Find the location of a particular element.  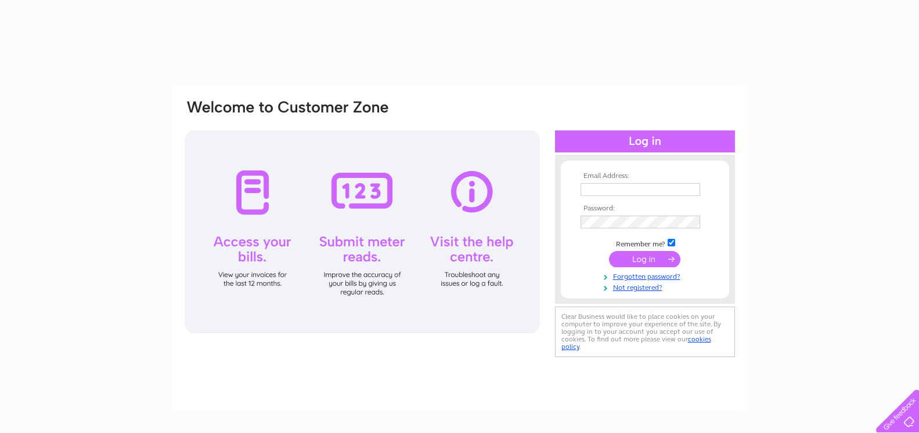

a: Forgotten password? is located at coordinates (646, 276).